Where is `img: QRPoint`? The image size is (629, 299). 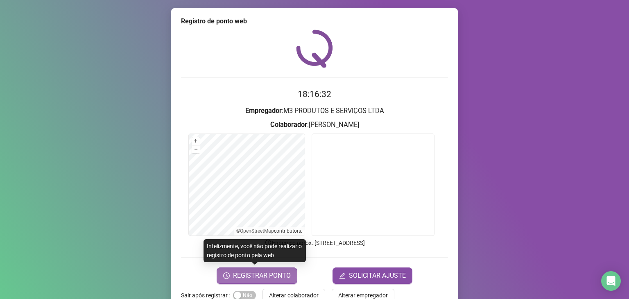
img: QRPoint is located at coordinates (315, 48).